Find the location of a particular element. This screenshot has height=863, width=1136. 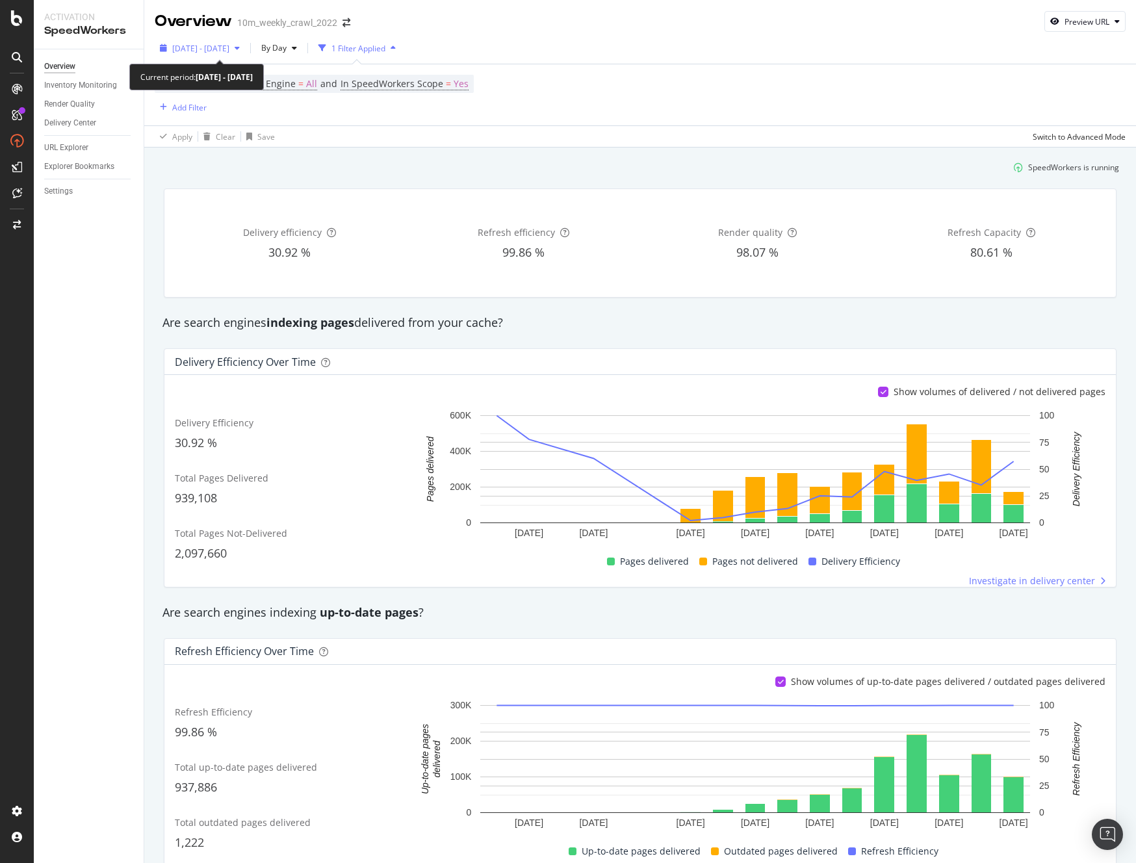

span: Refresh efficiency is located at coordinates (516, 232).